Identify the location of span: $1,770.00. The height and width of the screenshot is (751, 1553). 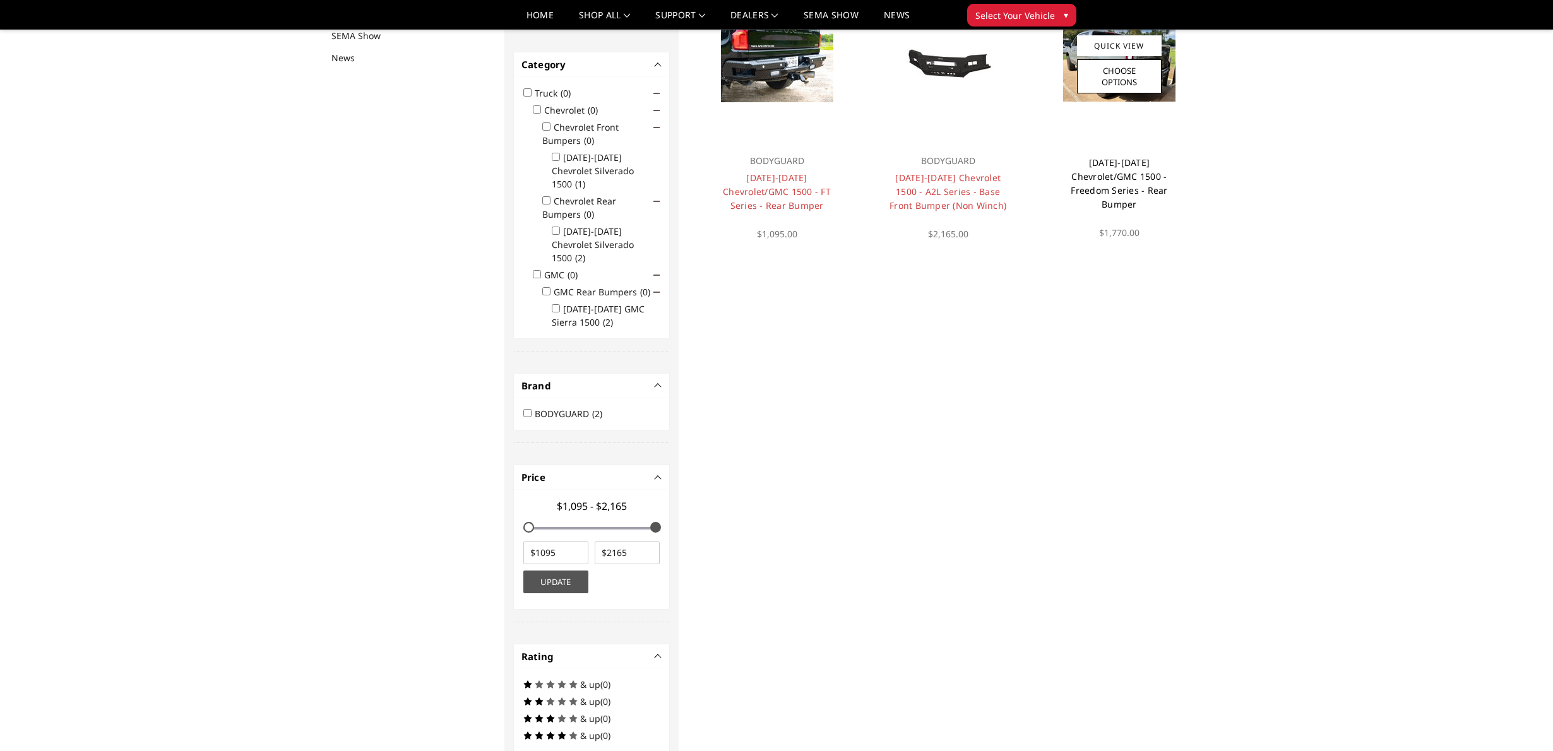
(1119, 232).